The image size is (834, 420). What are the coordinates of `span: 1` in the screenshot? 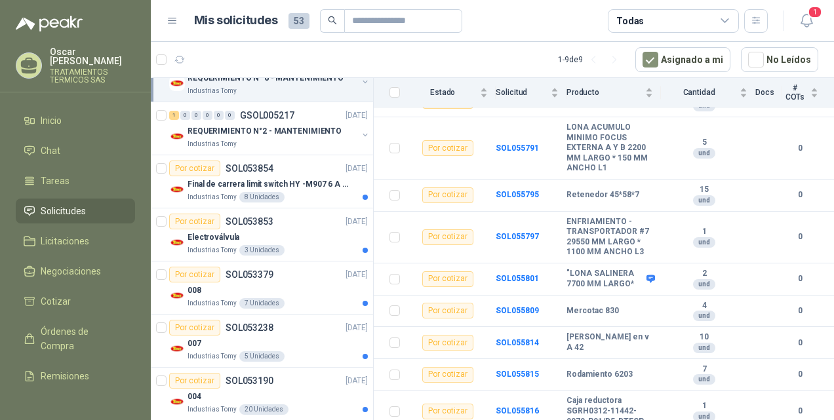 It's located at (815, 12).